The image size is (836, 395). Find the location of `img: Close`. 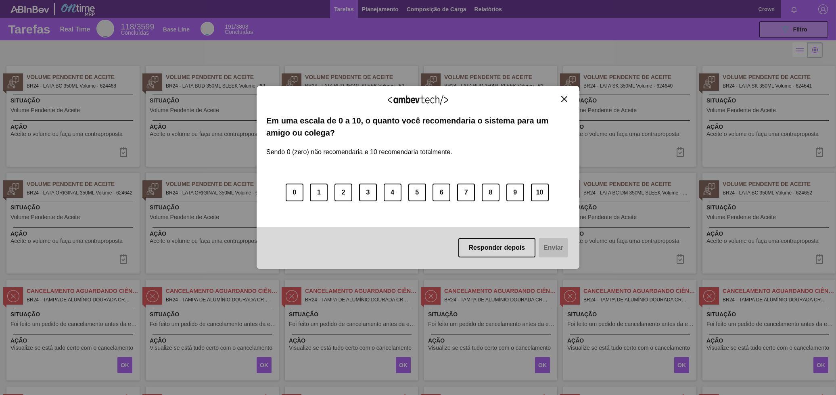

img: Close is located at coordinates (564, 99).